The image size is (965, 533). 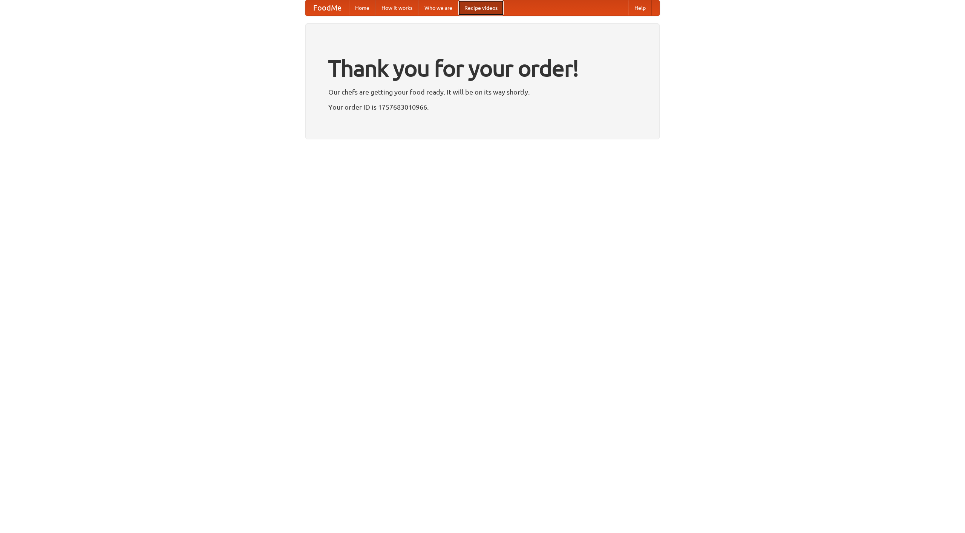 What do you see at coordinates (397, 8) in the screenshot?
I see `a: How it works` at bounding box center [397, 8].